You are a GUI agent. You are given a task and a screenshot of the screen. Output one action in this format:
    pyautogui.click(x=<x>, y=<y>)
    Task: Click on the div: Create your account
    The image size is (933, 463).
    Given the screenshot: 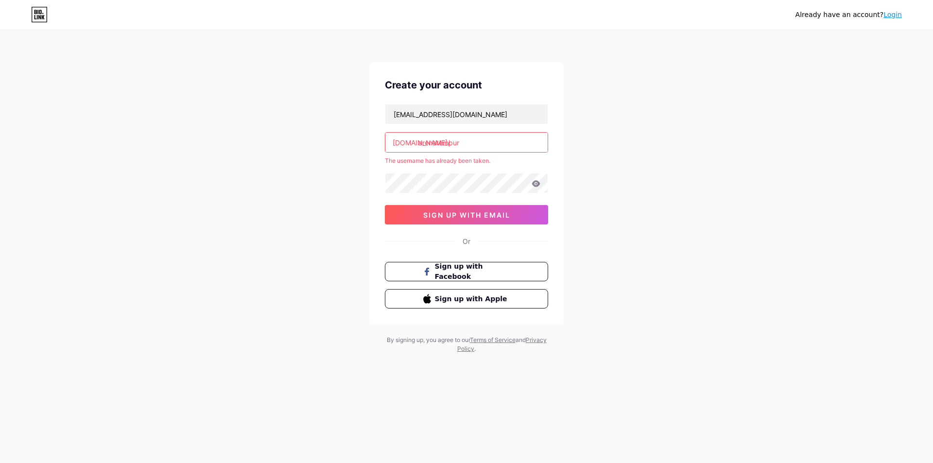 What is the action you would take?
    pyautogui.click(x=467, y=85)
    